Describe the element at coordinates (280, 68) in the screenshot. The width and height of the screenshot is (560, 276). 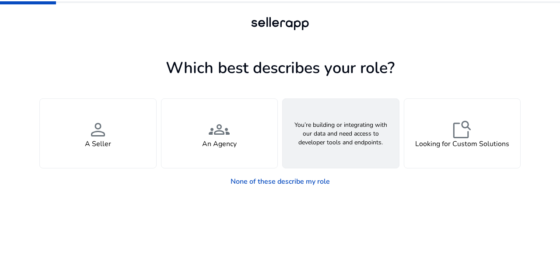
I see `h1: Which best describes your role?` at that location.